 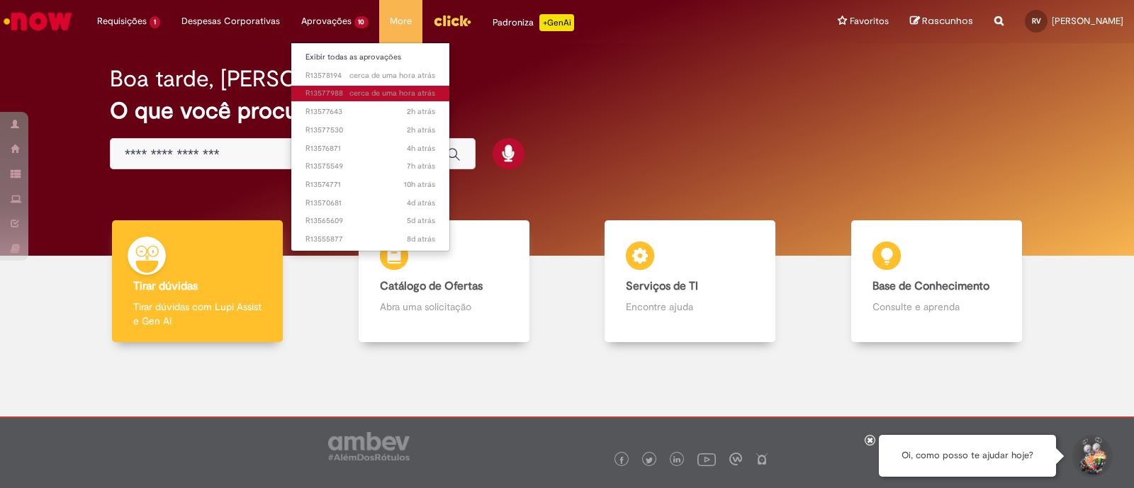 What do you see at coordinates (421, 148) in the screenshot?
I see `span: 4h atrás` at bounding box center [421, 148].